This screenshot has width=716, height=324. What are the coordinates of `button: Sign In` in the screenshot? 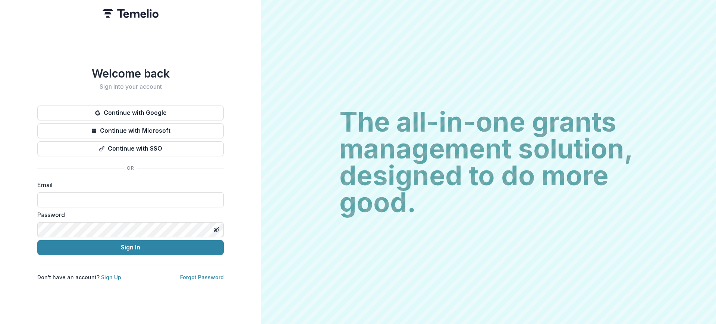 It's located at (130, 247).